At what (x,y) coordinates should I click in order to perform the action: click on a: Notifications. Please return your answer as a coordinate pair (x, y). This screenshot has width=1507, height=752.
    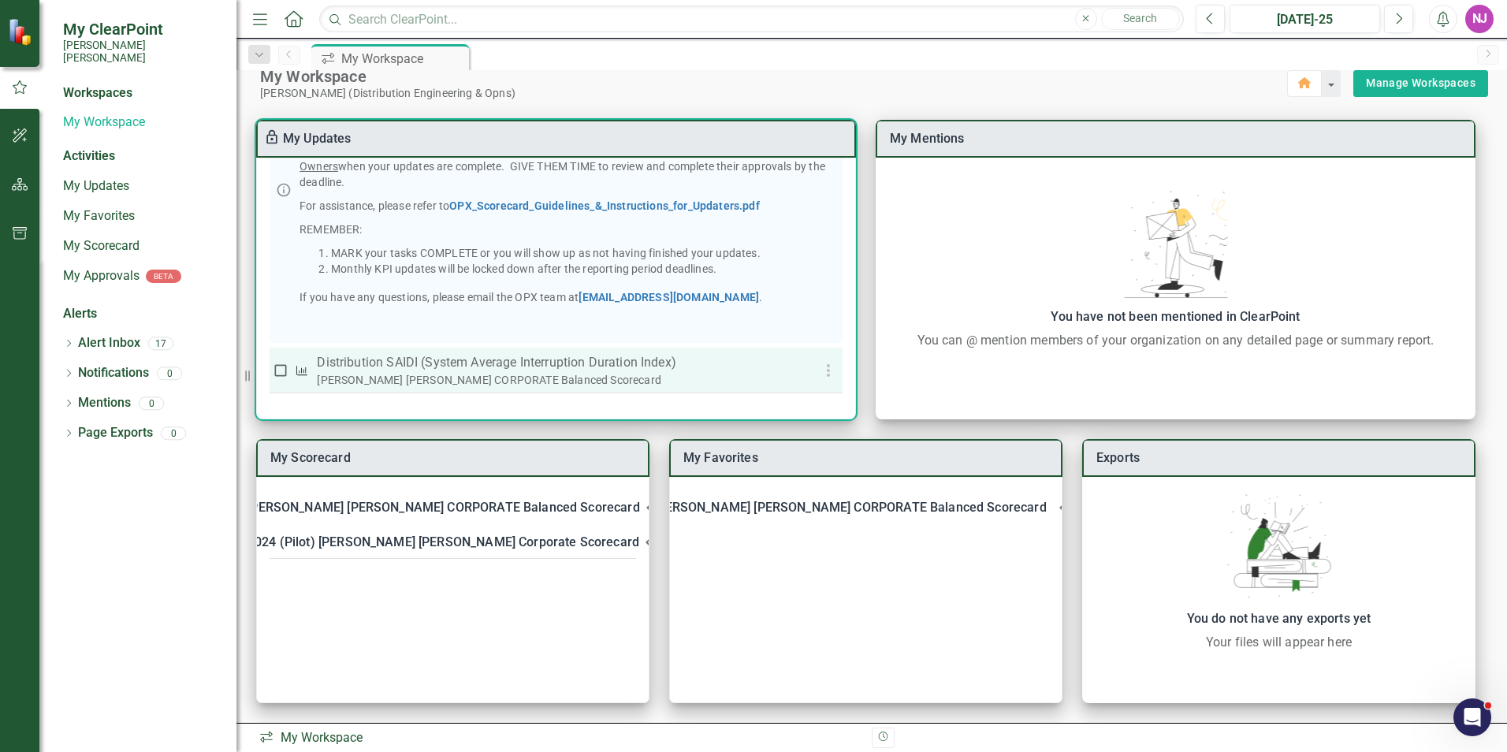
    Looking at the image, I should click on (114, 373).